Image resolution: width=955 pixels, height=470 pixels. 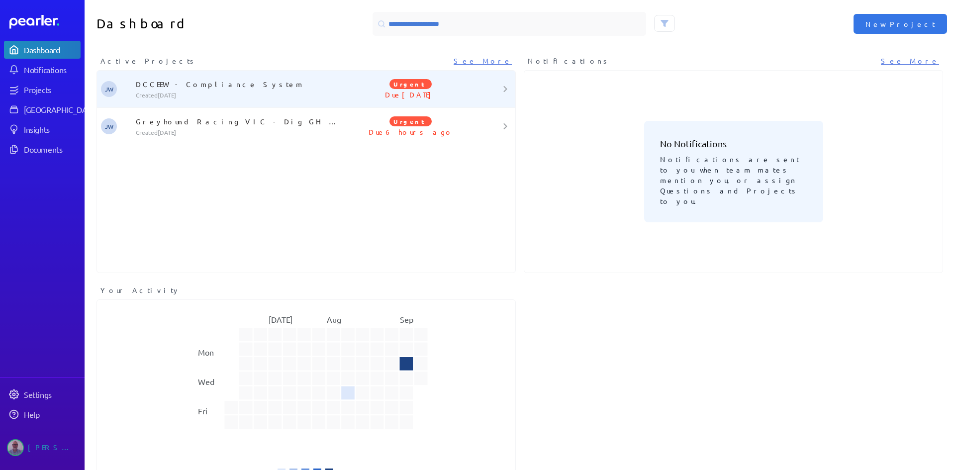 What do you see at coordinates (238, 84) in the screenshot?
I see `p: DCCEEW - Compliance System` at bounding box center [238, 84].